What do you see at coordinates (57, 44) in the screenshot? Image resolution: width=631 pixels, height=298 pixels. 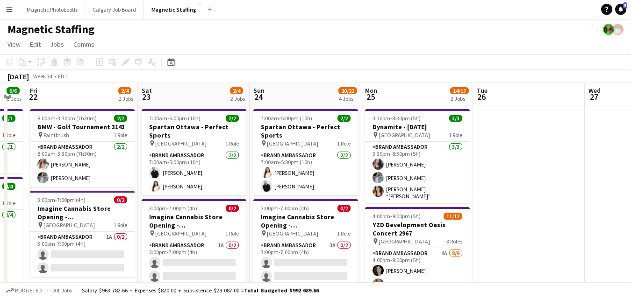 I see `a: Jobs` at bounding box center [57, 44].